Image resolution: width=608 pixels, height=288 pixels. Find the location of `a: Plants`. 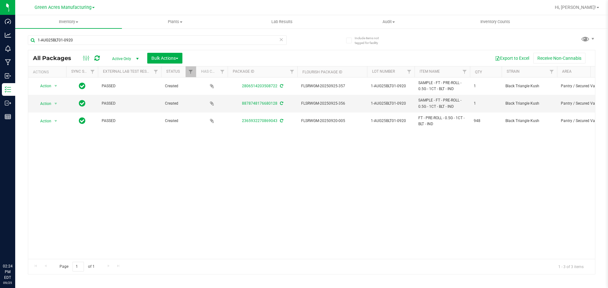

a: Plants is located at coordinates (175, 22).